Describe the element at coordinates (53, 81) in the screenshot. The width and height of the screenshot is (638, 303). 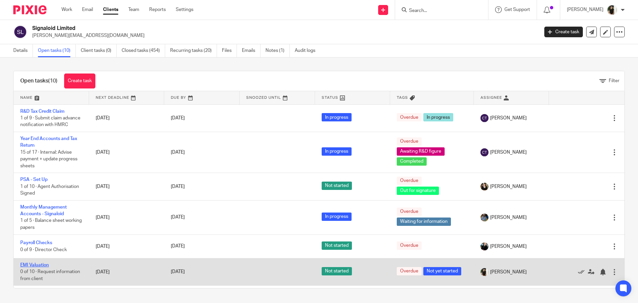
I see `span: (10)` at that location.